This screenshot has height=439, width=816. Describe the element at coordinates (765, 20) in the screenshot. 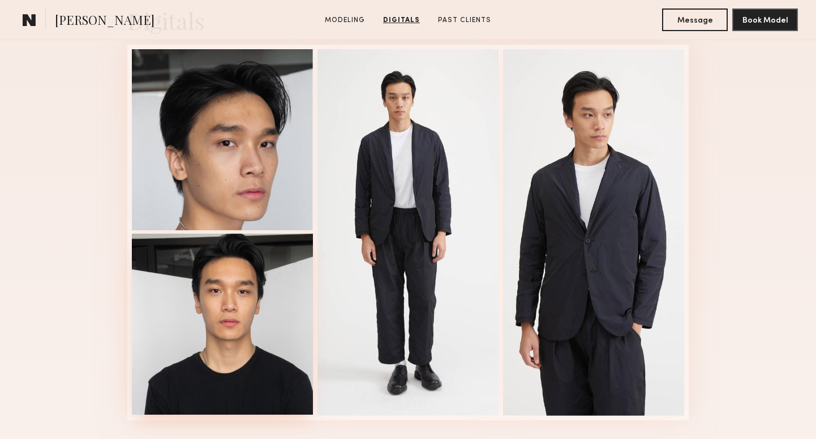

I see `button: Book Model` at that location.